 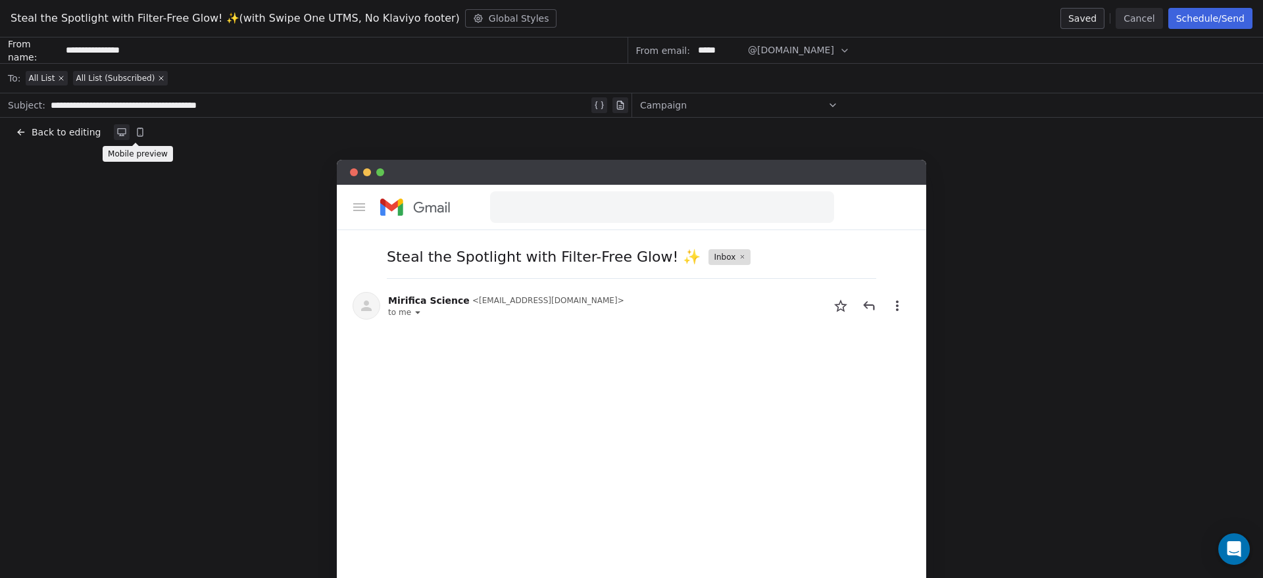 What do you see at coordinates (543, 257) in the screenshot?
I see `span: Steal the Spotlight with Filter-Free Glow! ✨` at bounding box center [543, 257].